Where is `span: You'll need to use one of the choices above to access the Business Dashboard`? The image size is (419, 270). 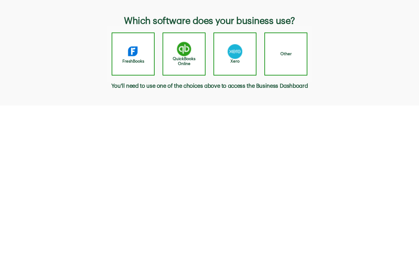
span: You'll need to use one of the choices above to access the Business Dashboard is located at coordinates (209, 86).